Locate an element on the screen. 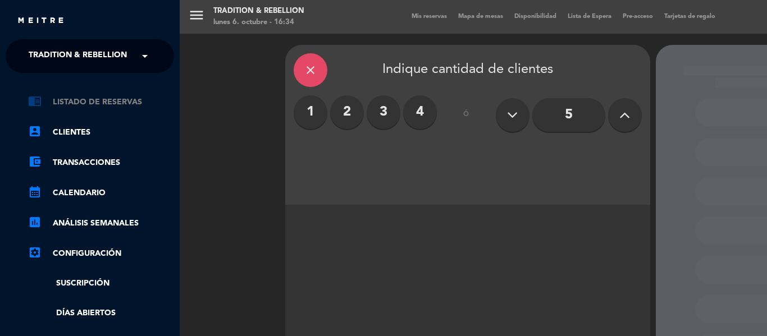  a: Configuración is located at coordinates (101, 254).